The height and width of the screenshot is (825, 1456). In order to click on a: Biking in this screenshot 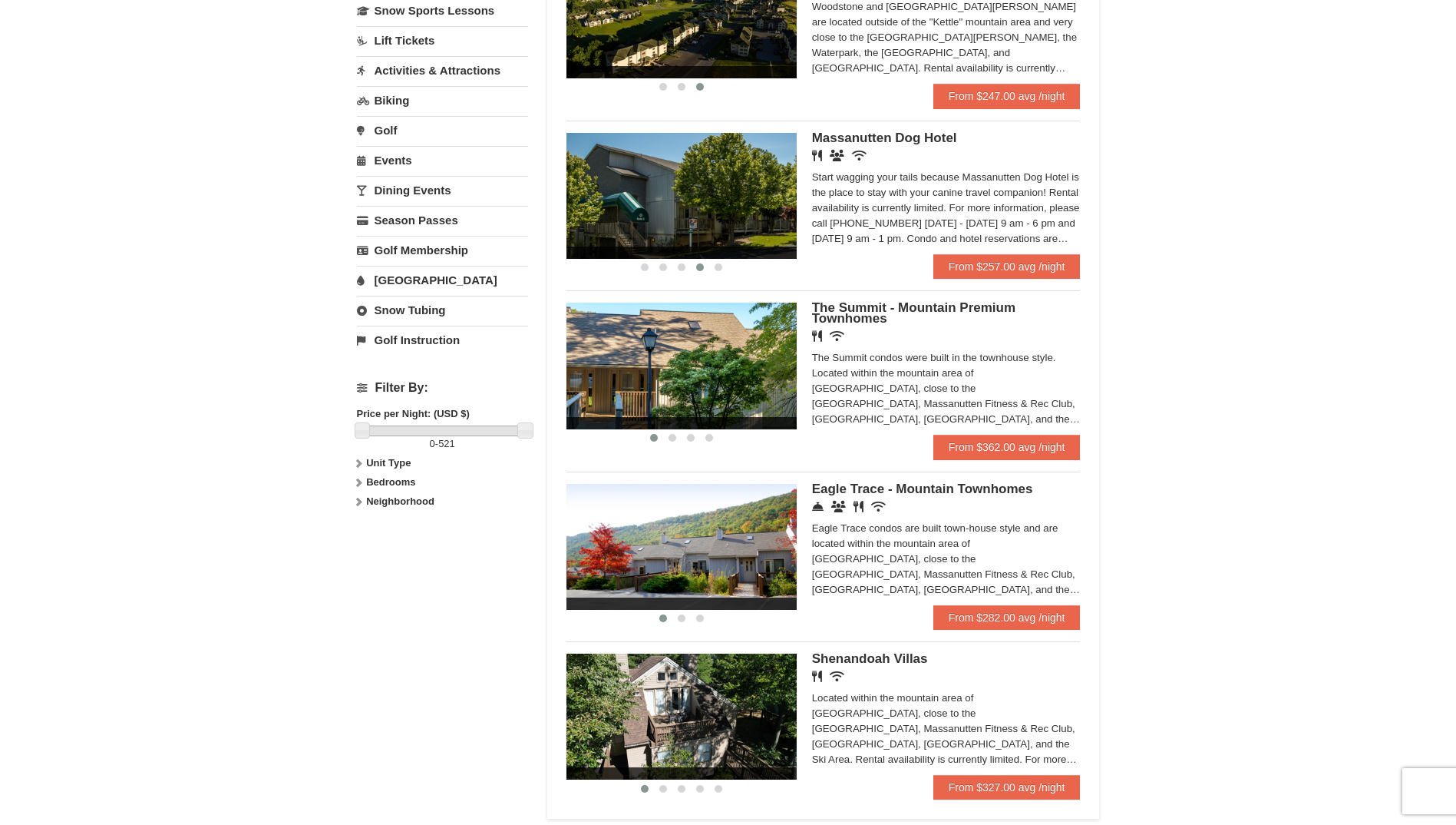, I will do `click(442, 100)`.